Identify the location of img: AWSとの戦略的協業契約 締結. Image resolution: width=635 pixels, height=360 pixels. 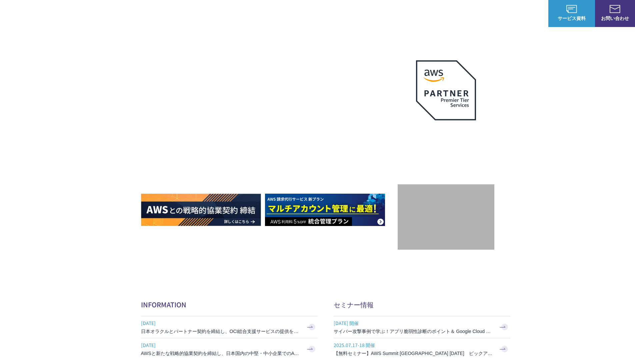
(201, 210).